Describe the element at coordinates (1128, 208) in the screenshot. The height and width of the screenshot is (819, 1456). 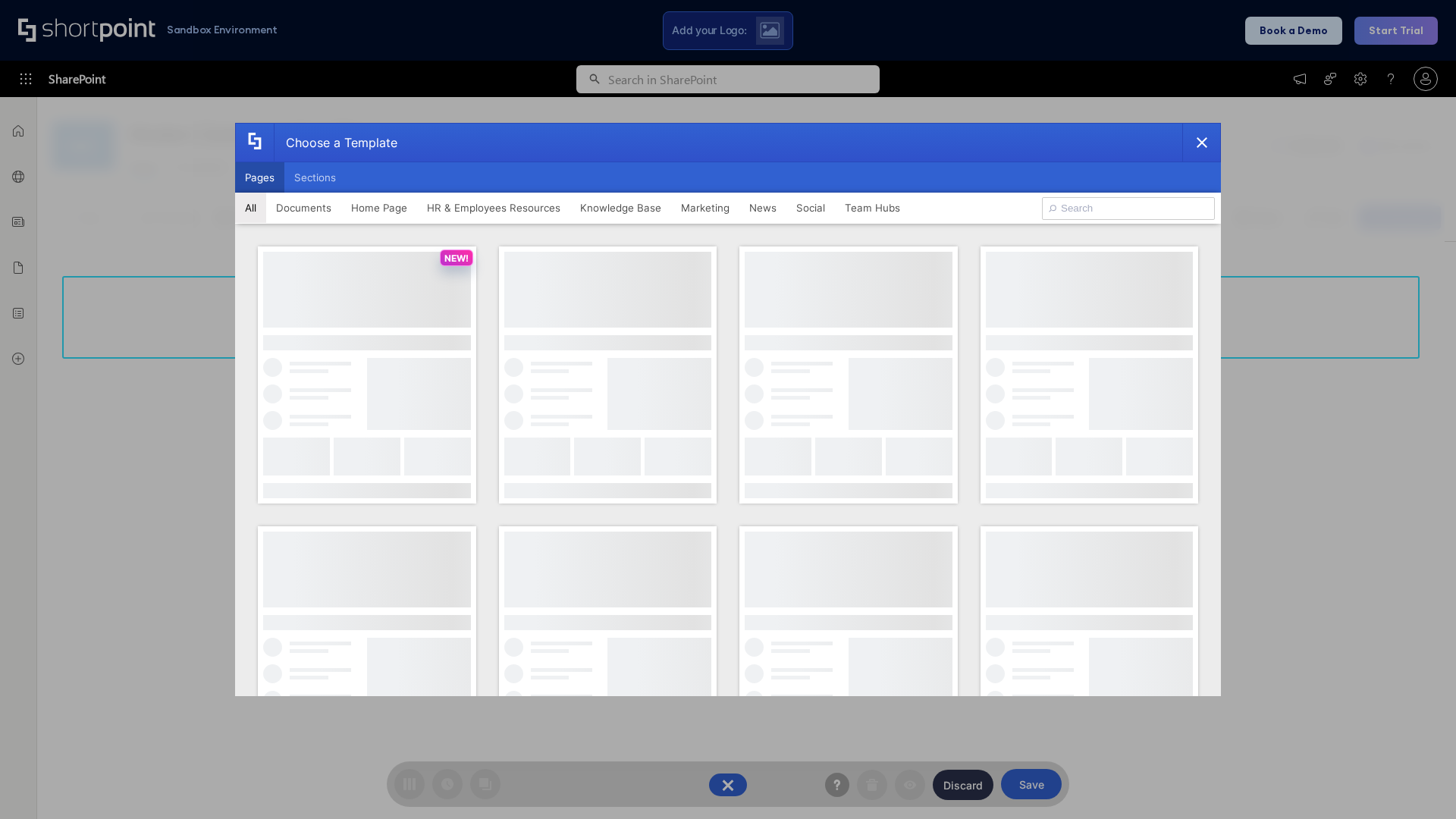
I see `input: Search` at that location.